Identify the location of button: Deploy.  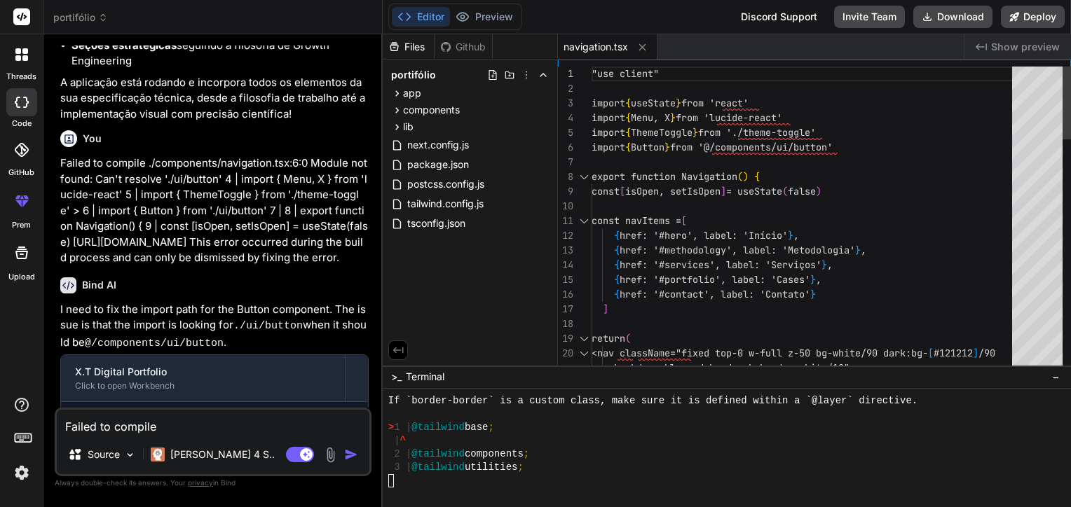
(1032, 17).